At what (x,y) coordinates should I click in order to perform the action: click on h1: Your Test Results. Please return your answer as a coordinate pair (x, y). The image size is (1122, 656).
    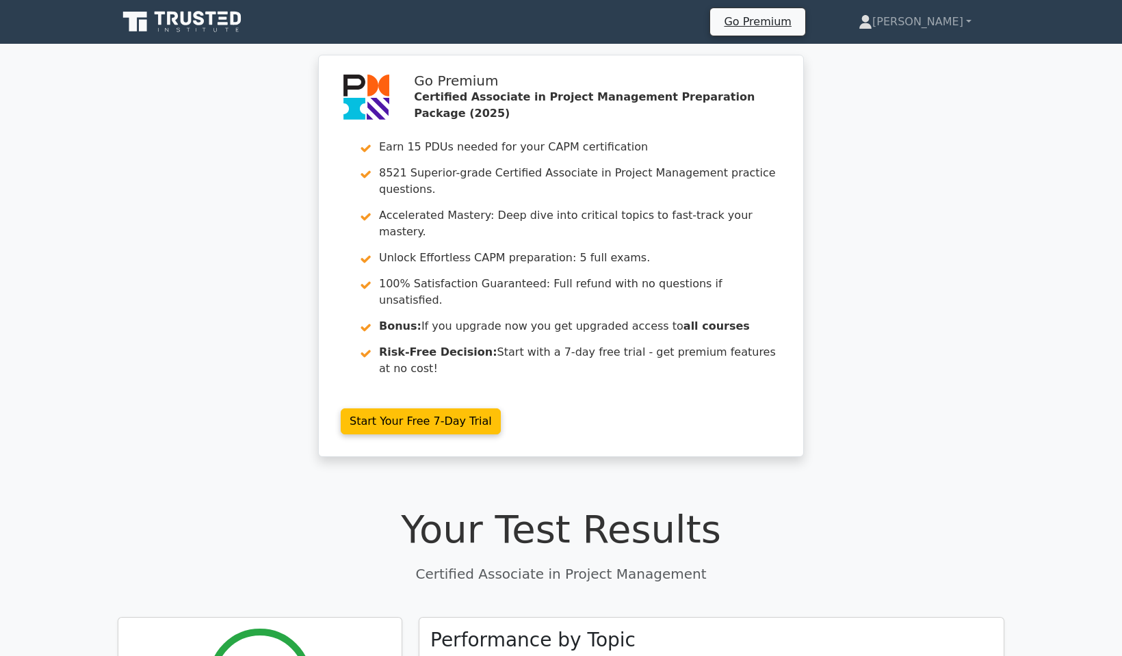
    Looking at the image, I should click on (561, 529).